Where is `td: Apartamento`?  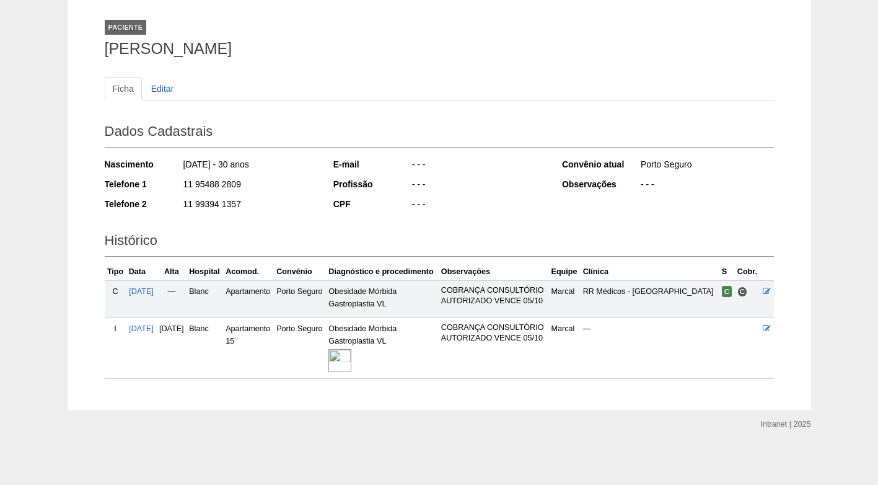
td: Apartamento is located at coordinates (248, 299).